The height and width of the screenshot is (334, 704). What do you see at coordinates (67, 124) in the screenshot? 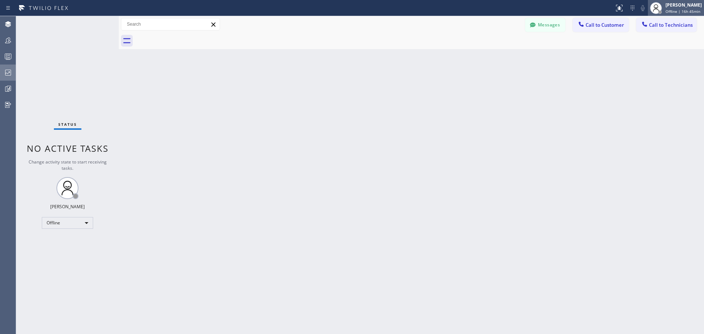
I see `span: Status` at bounding box center [67, 124].